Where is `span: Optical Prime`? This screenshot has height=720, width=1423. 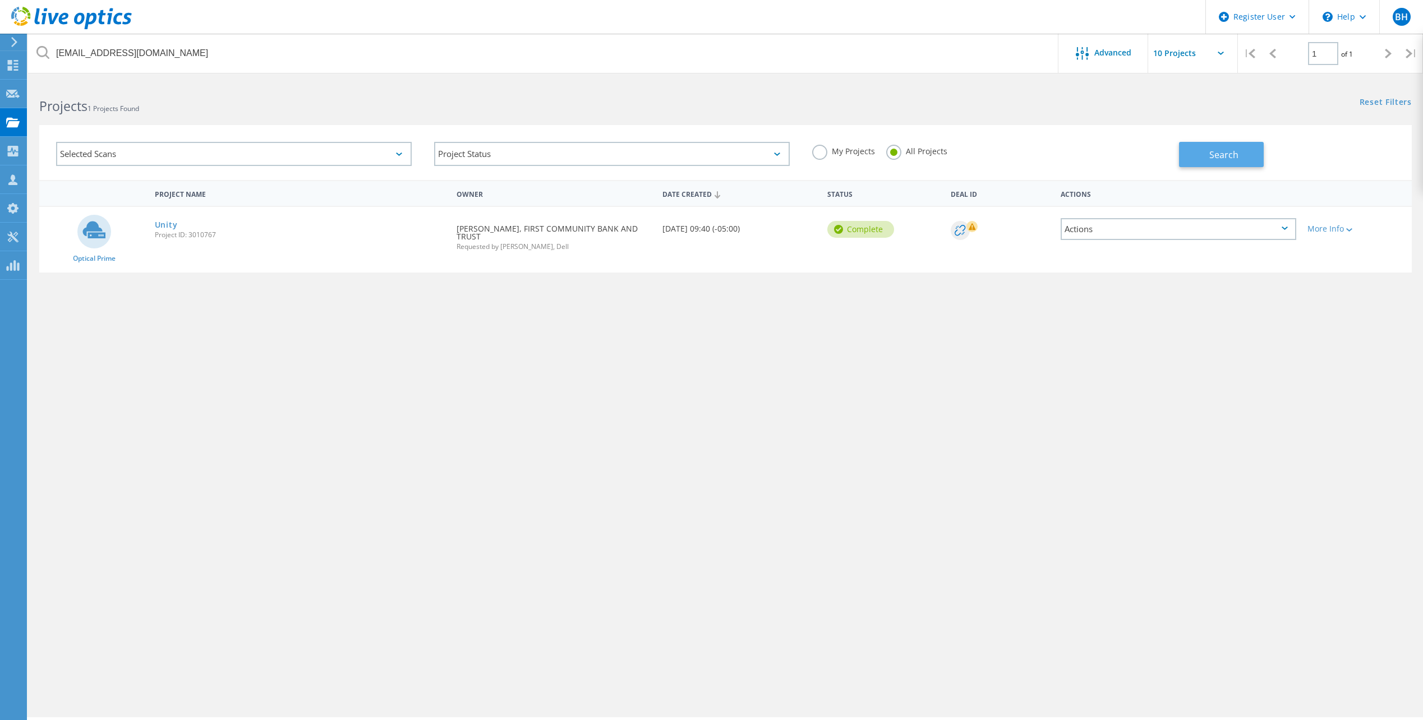
span: Optical Prime is located at coordinates (94, 259).